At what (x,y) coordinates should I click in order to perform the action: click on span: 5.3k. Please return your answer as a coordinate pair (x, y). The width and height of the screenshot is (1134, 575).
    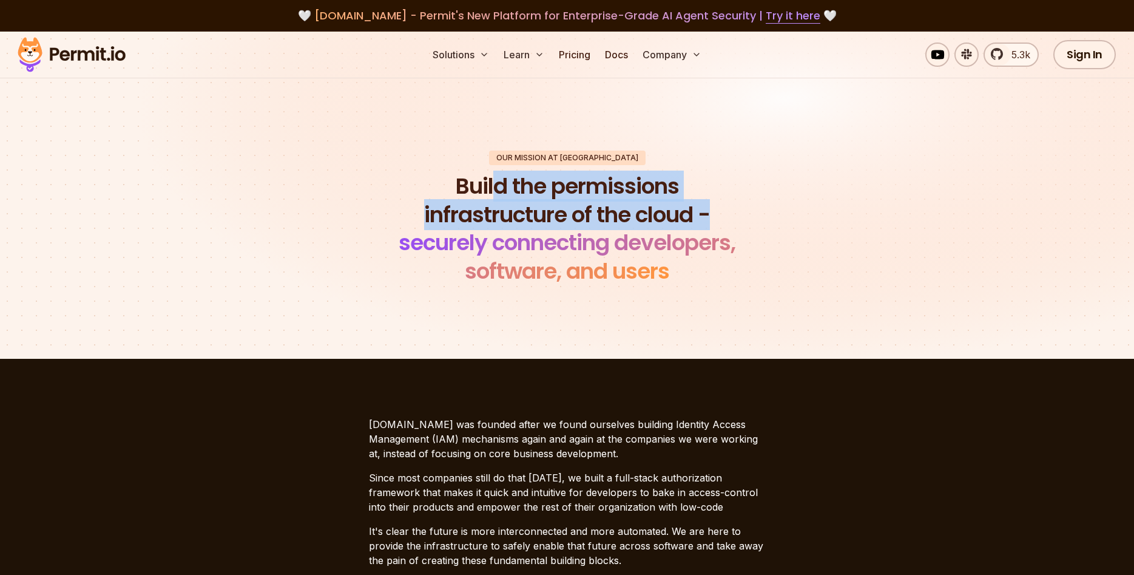
    Looking at the image, I should click on (1017, 55).